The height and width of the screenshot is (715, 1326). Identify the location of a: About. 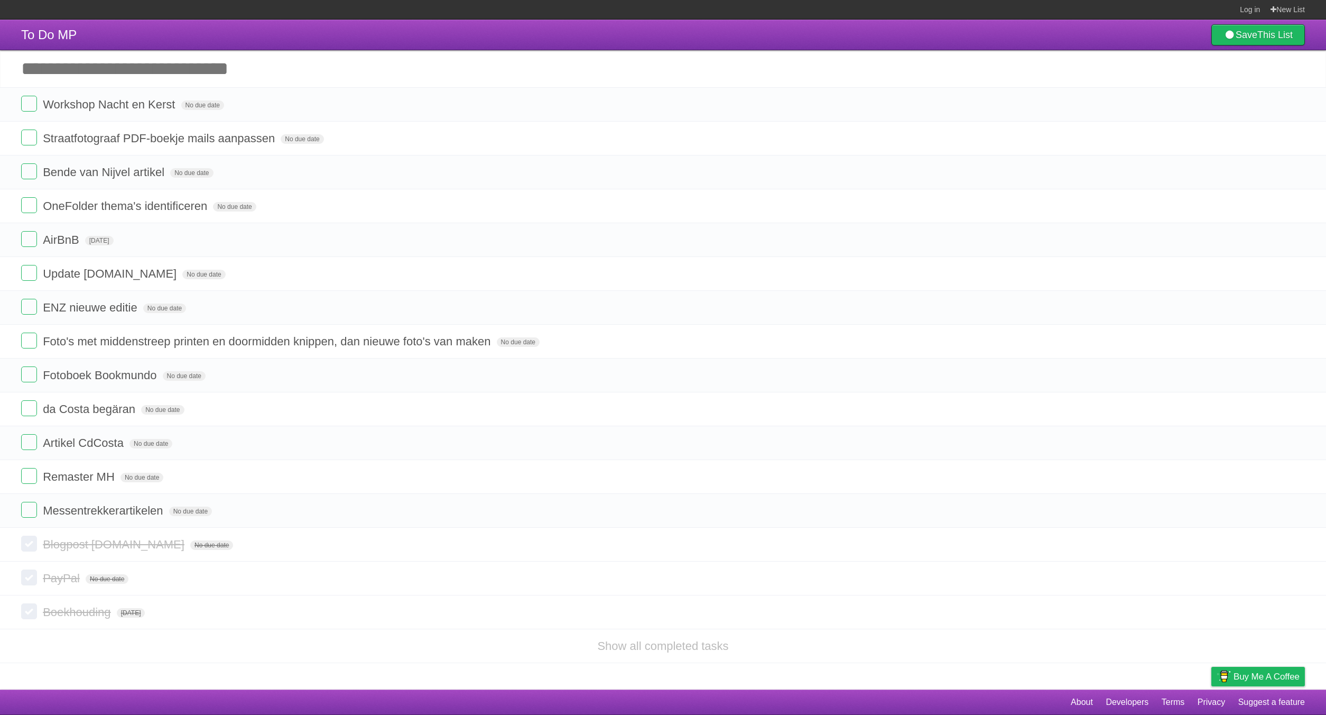
(1082, 702).